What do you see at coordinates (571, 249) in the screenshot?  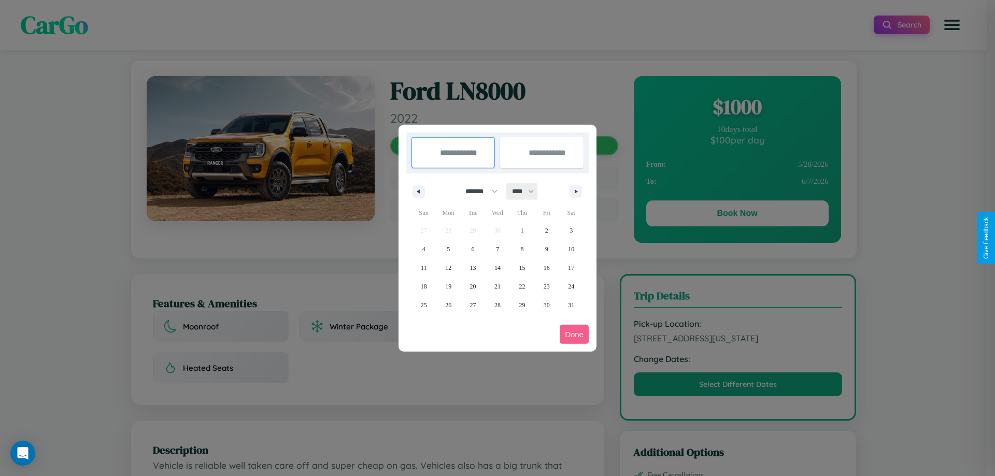 I see `button: 10` at bounding box center [571, 249].